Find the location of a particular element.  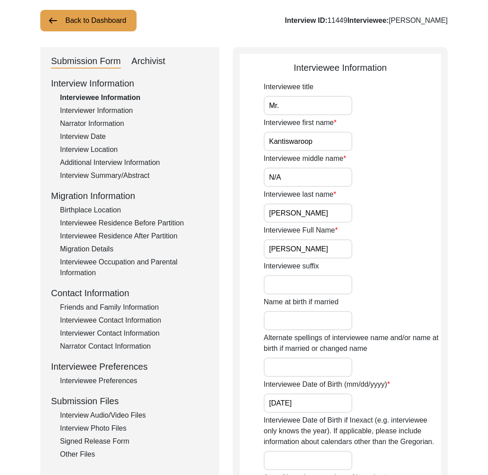

div: Interviewee Occupation and Parental Information is located at coordinates (134, 267).